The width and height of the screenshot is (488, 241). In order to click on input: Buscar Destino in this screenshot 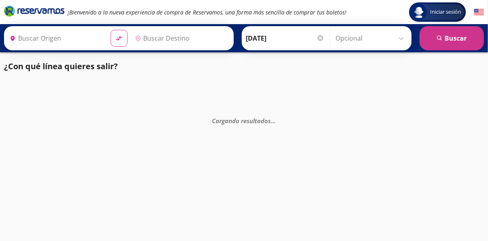, I will do `click(180, 38)`.